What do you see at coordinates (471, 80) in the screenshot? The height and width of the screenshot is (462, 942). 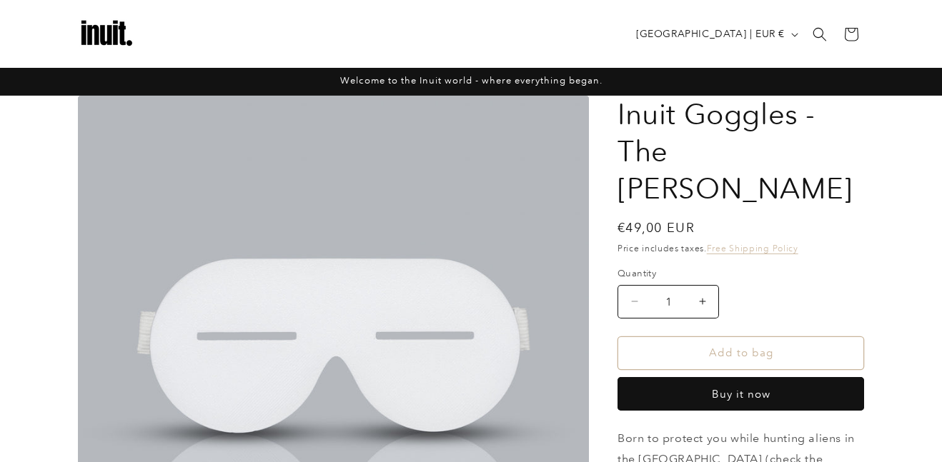 I see `span: Welcome to the Inuit world - where everything began.` at bounding box center [471, 80].